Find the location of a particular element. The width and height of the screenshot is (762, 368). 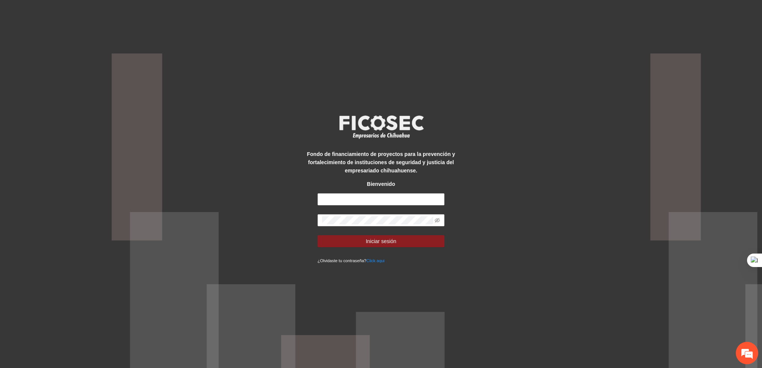

span: eye-invisible is located at coordinates (438, 220).